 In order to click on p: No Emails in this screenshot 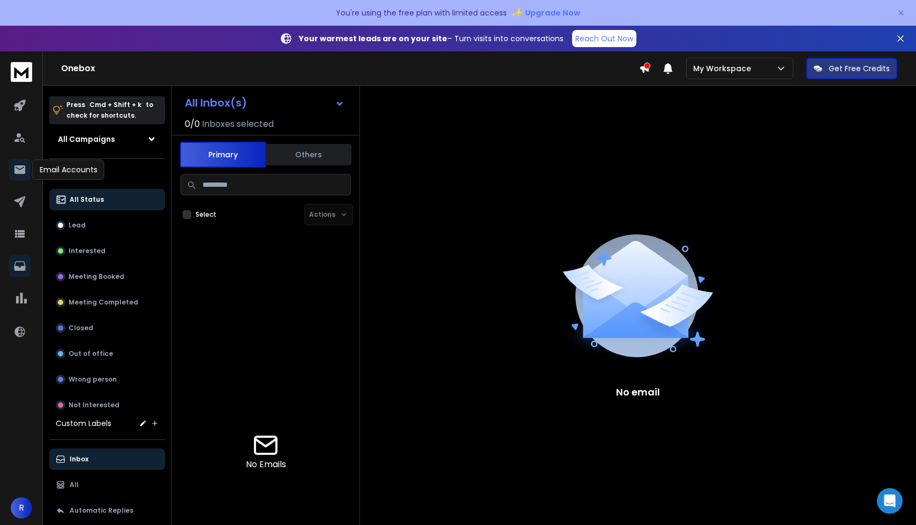, I will do `click(266, 465)`.